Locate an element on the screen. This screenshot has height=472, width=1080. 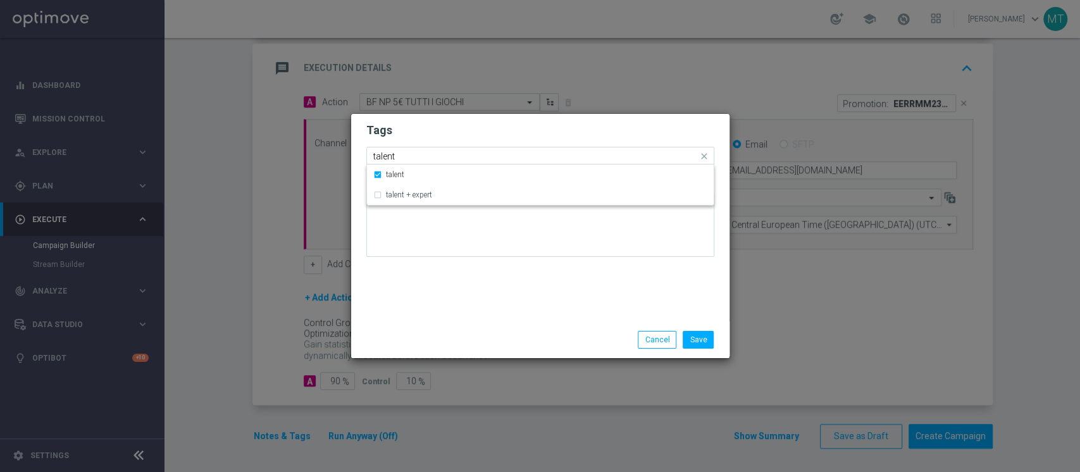
label: talent is located at coordinates (395, 175).